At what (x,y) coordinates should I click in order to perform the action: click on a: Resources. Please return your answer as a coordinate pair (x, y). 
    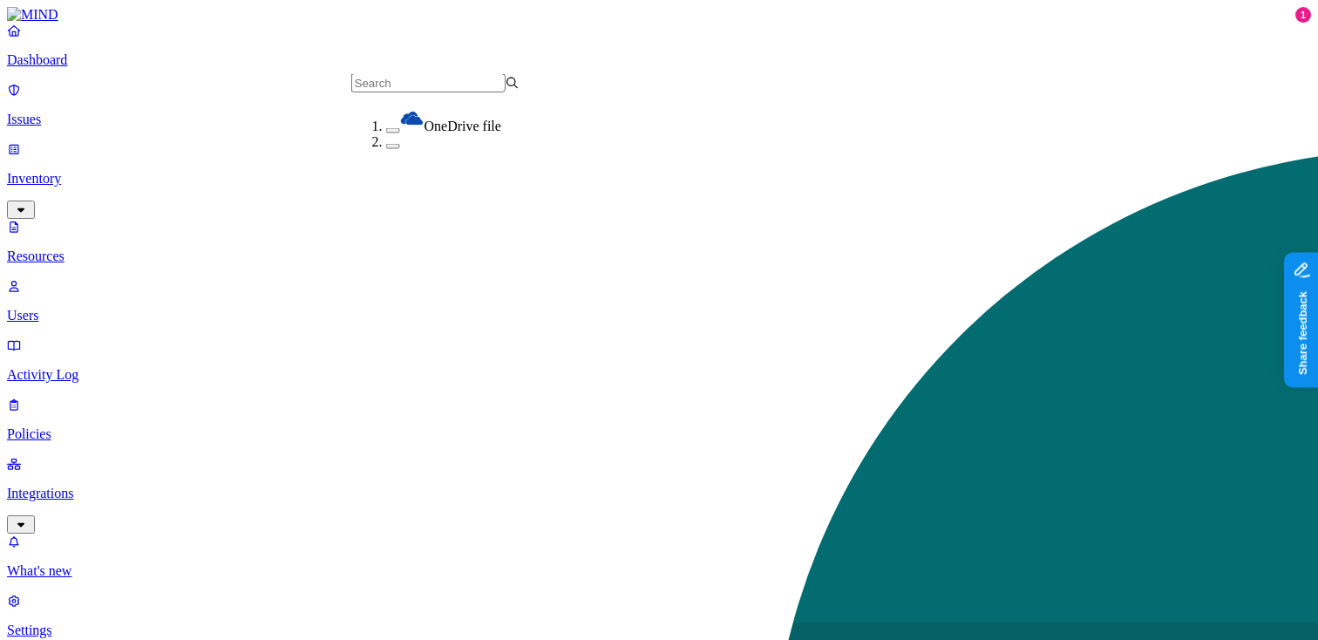
    Looking at the image, I should click on (659, 242).